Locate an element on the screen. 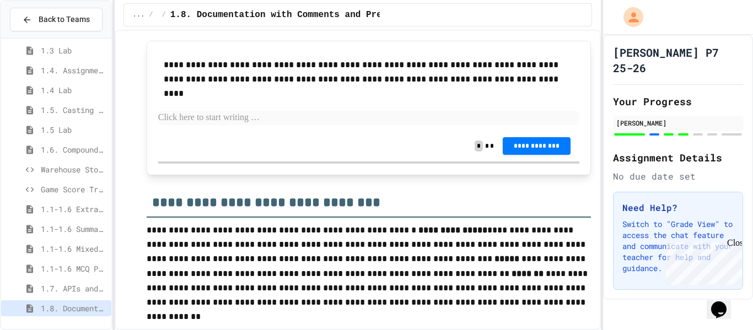 The height and width of the screenshot is (330, 753). h3: Need Help? is located at coordinates (678, 208).